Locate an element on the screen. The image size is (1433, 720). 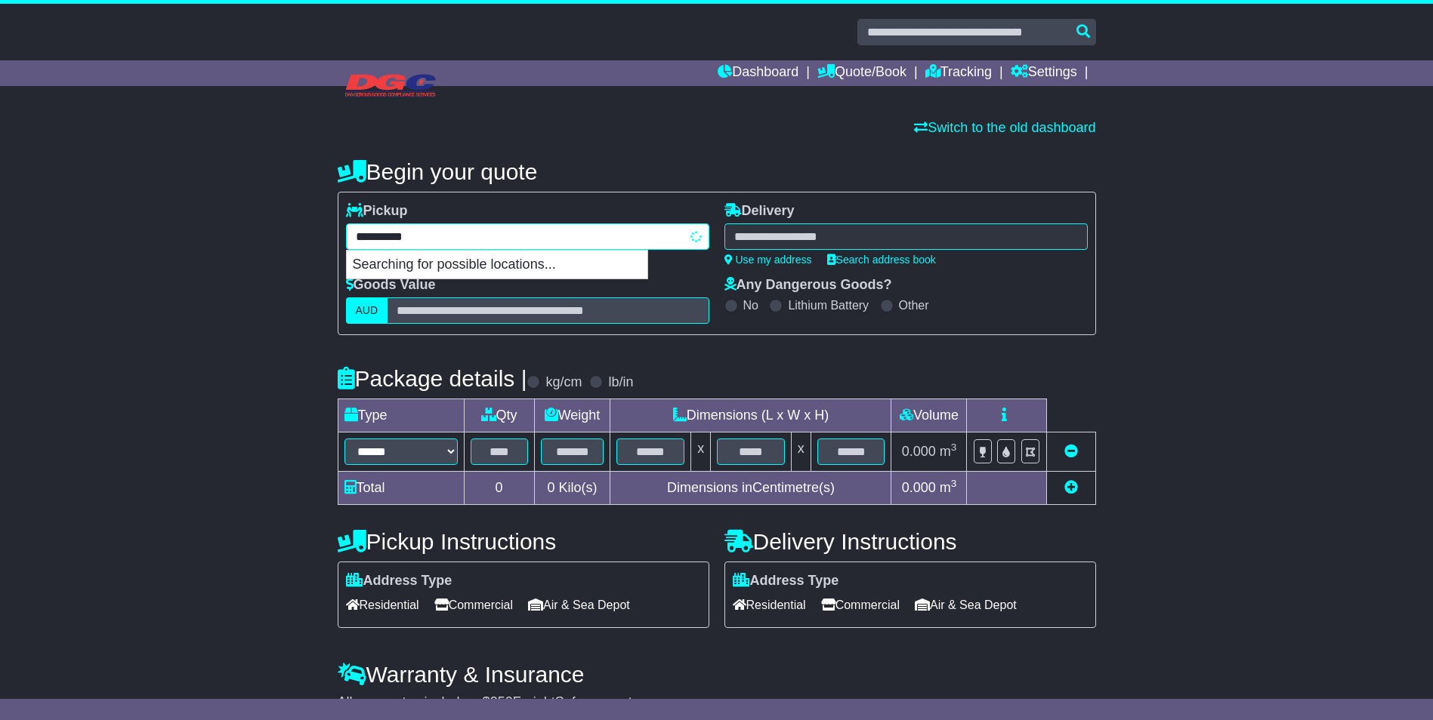
span: 0 is located at coordinates (551, 488).